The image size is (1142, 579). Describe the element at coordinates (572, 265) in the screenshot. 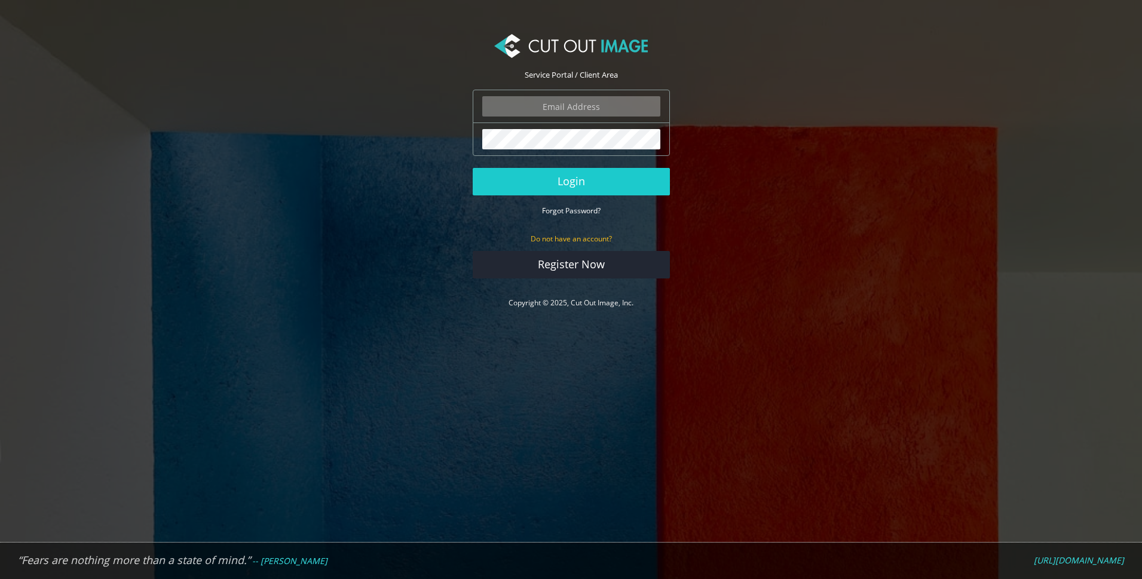

I see `a: Register Now` at that location.